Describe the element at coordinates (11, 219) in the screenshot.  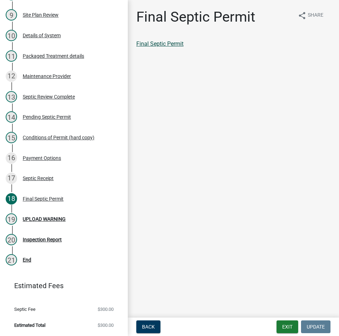
I see `div: 19` at that location.